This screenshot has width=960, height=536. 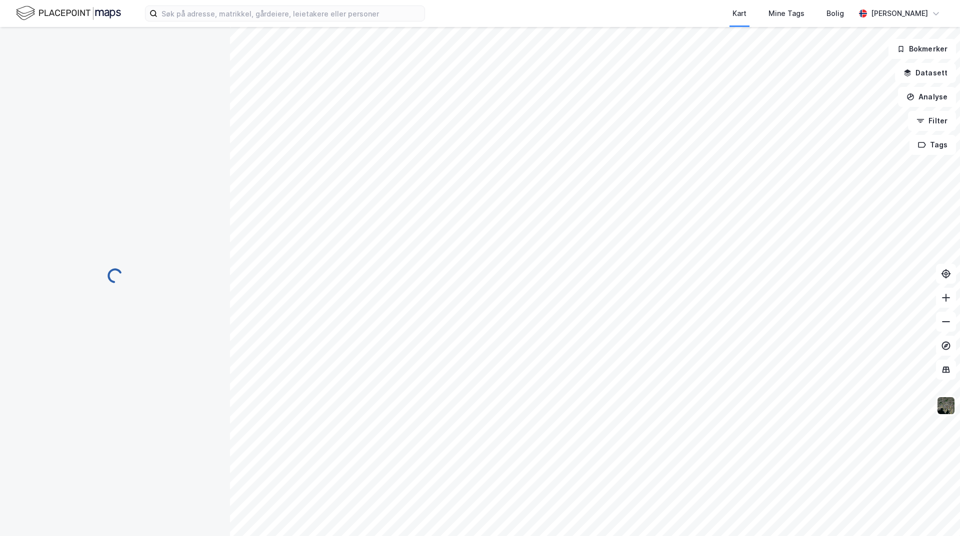 What do you see at coordinates (68, 13) in the screenshot?
I see `img: logo.f888ab2527a4732fd821a326f86c7f29.svg` at bounding box center [68, 13].